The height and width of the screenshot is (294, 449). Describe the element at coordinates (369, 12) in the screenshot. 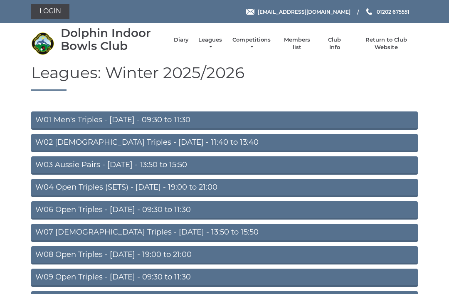

I see `img: Phone us` at that location.